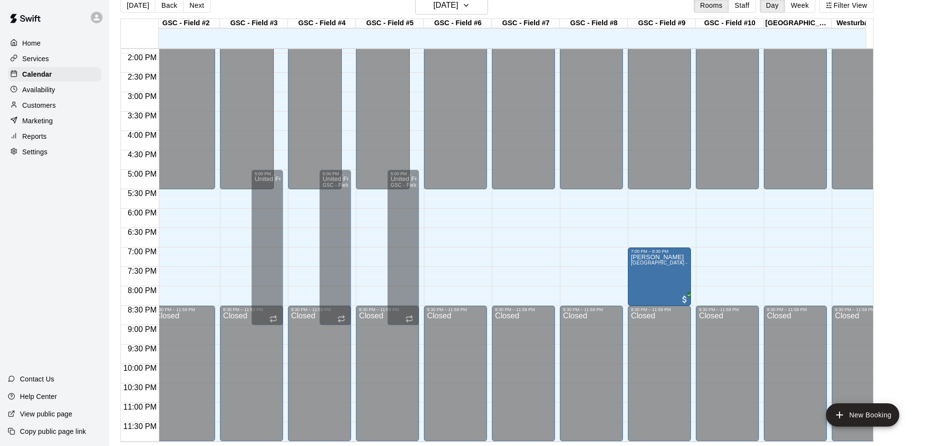  I want to click on p: Availability, so click(39, 90).